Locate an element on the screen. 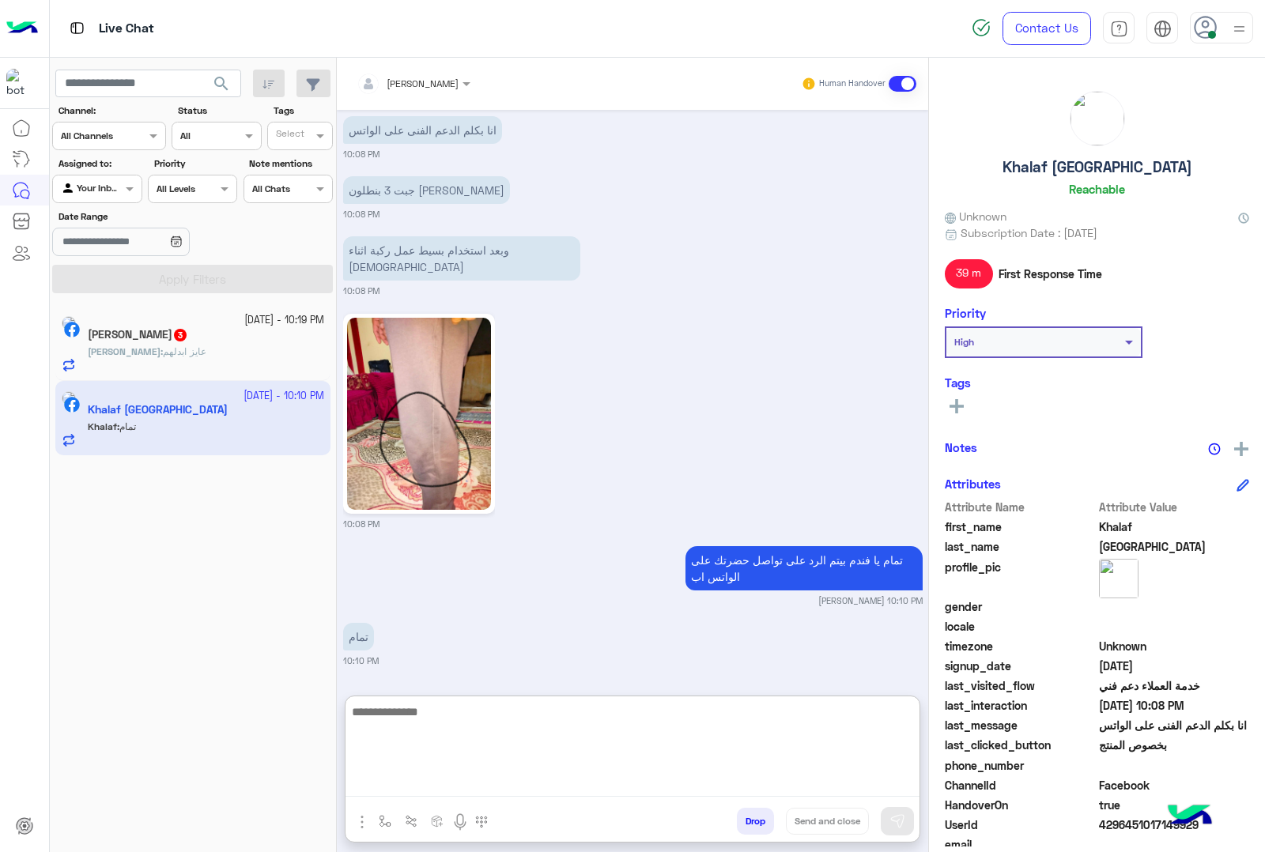 Image resolution: width=1265 pixels, height=852 pixels. button: Apply Filters is located at coordinates (192, 279).